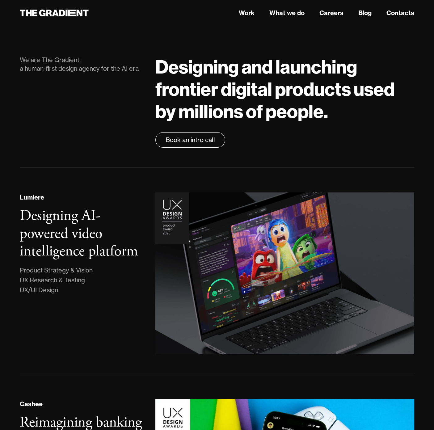 The width and height of the screenshot is (434, 430). I want to click on a: What we do, so click(287, 13).